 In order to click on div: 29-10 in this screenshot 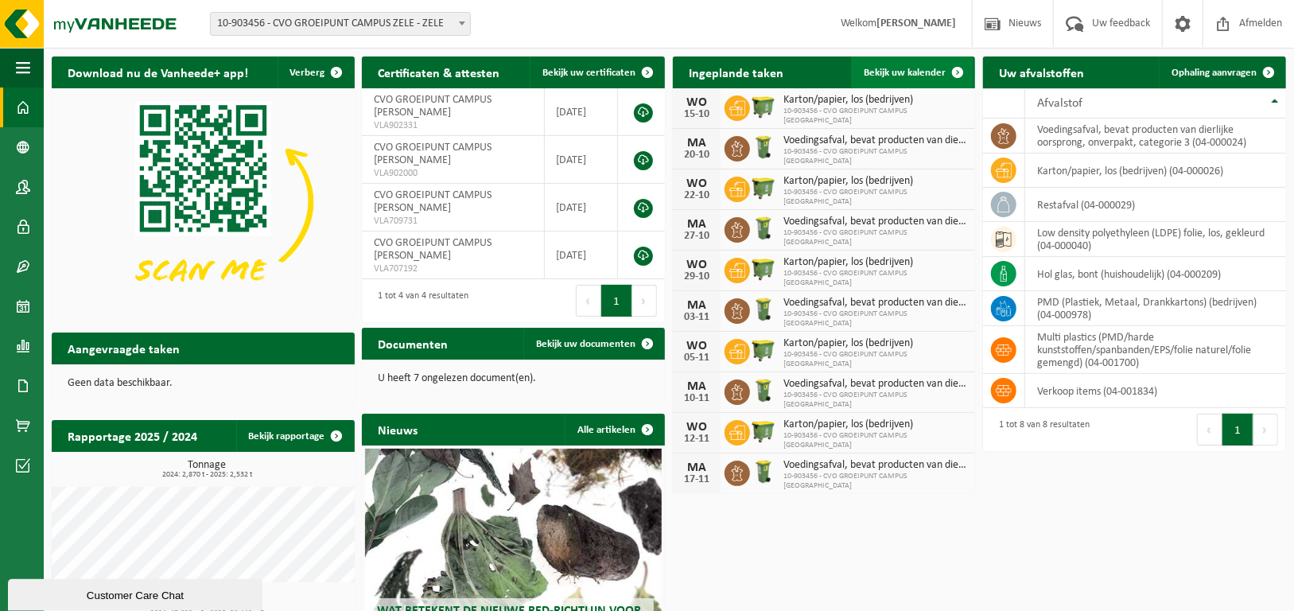, I will do `click(697, 277)`.